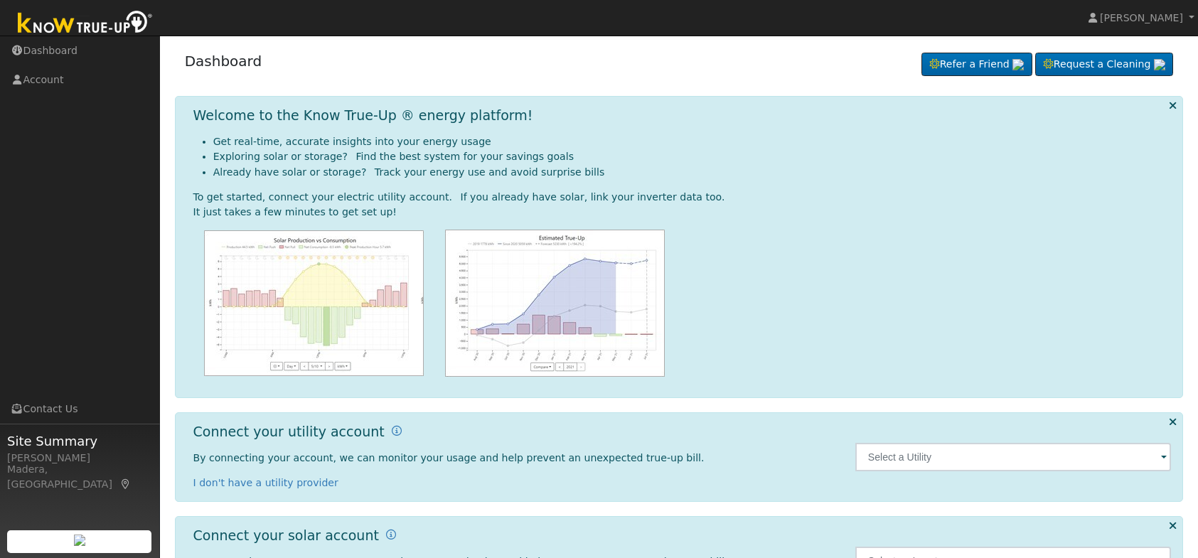  Describe the element at coordinates (1105, 65) in the screenshot. I see `a: Request a Cleaning` at that location.